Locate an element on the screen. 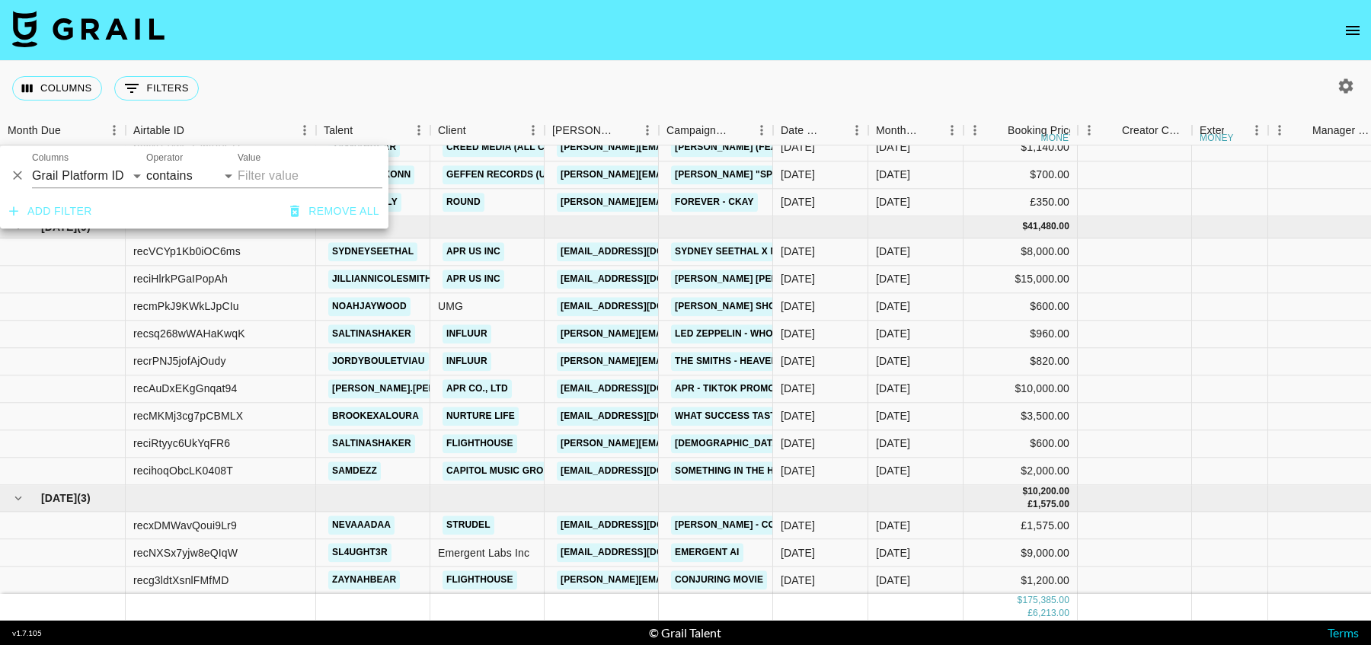 This screenshot has width=1371, height=645. button: Delete is located at coordinates (18, 176).